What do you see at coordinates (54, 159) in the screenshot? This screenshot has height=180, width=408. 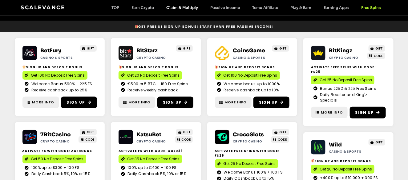 I see `a: Get 50 No Deposit Free Spins` at bounding box center [54, 159].